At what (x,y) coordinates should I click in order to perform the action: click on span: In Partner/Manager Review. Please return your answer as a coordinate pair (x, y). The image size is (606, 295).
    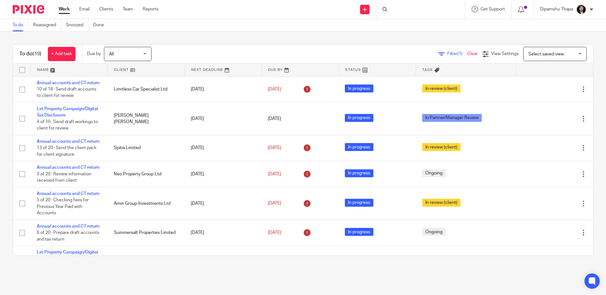
    Looking at the image, I should click on (452, 118).